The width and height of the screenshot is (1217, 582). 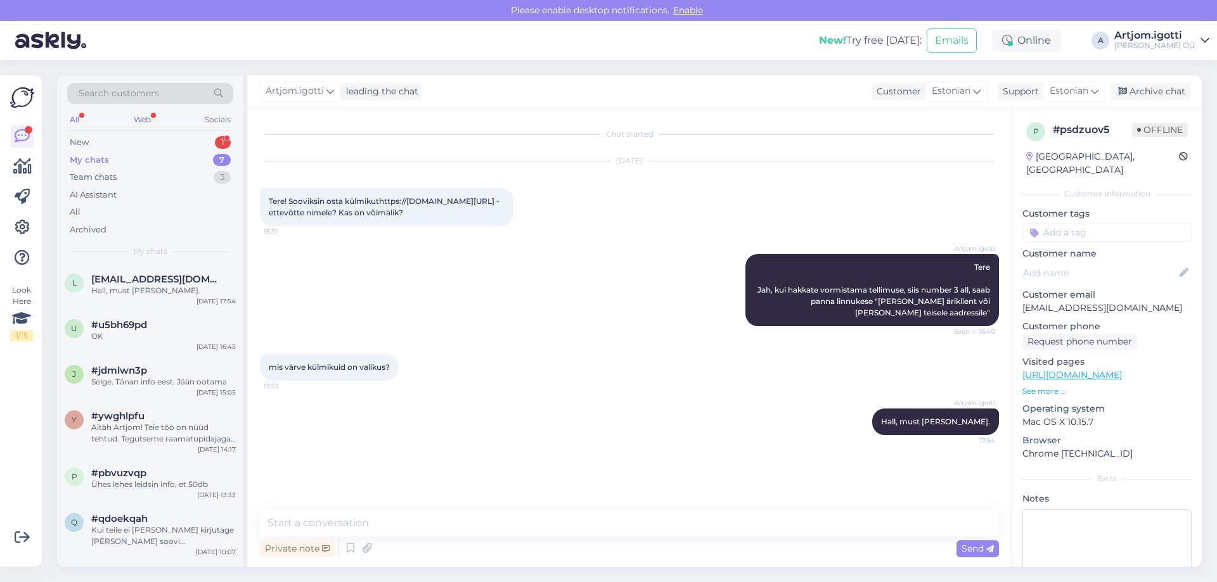 I want to click on div: 7, so click(x=222, y=160).